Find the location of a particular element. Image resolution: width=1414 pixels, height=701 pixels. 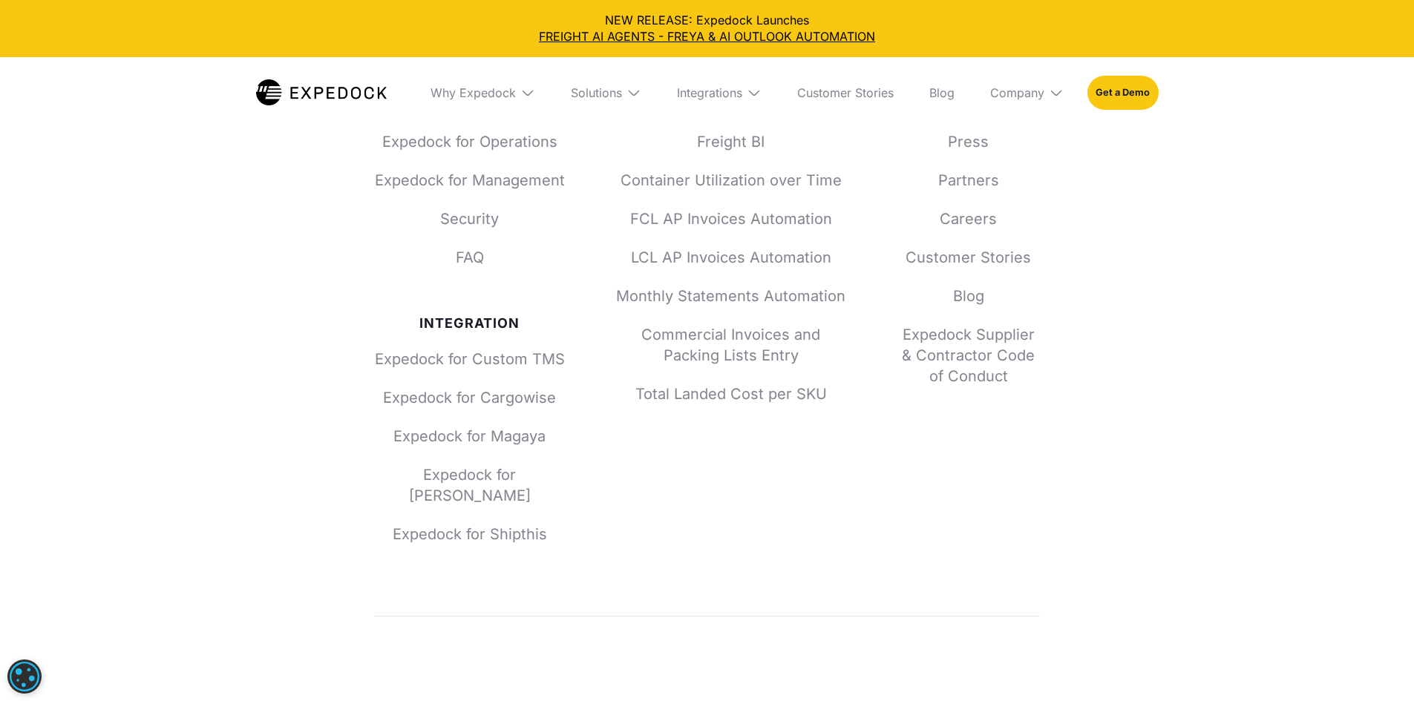

div: NEW RELEASE: Expedock Launches is located at coordinates (707, 28).